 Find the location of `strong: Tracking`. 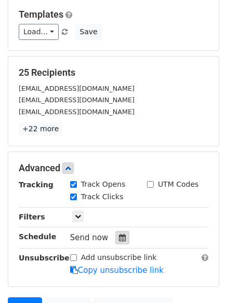

strong: Tracking is located at coordinates (36, 185).